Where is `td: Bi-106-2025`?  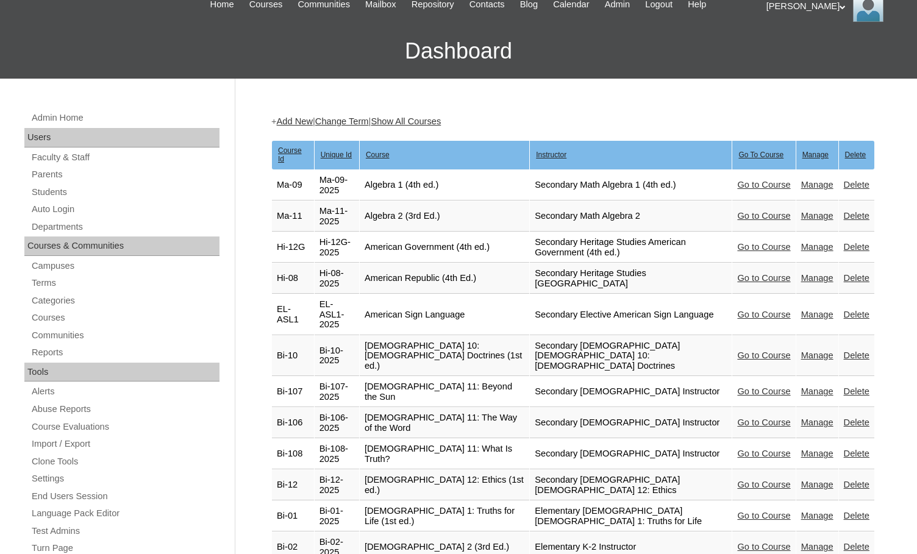
td: Bi-106-2025 is located at coordinates (336, 423).